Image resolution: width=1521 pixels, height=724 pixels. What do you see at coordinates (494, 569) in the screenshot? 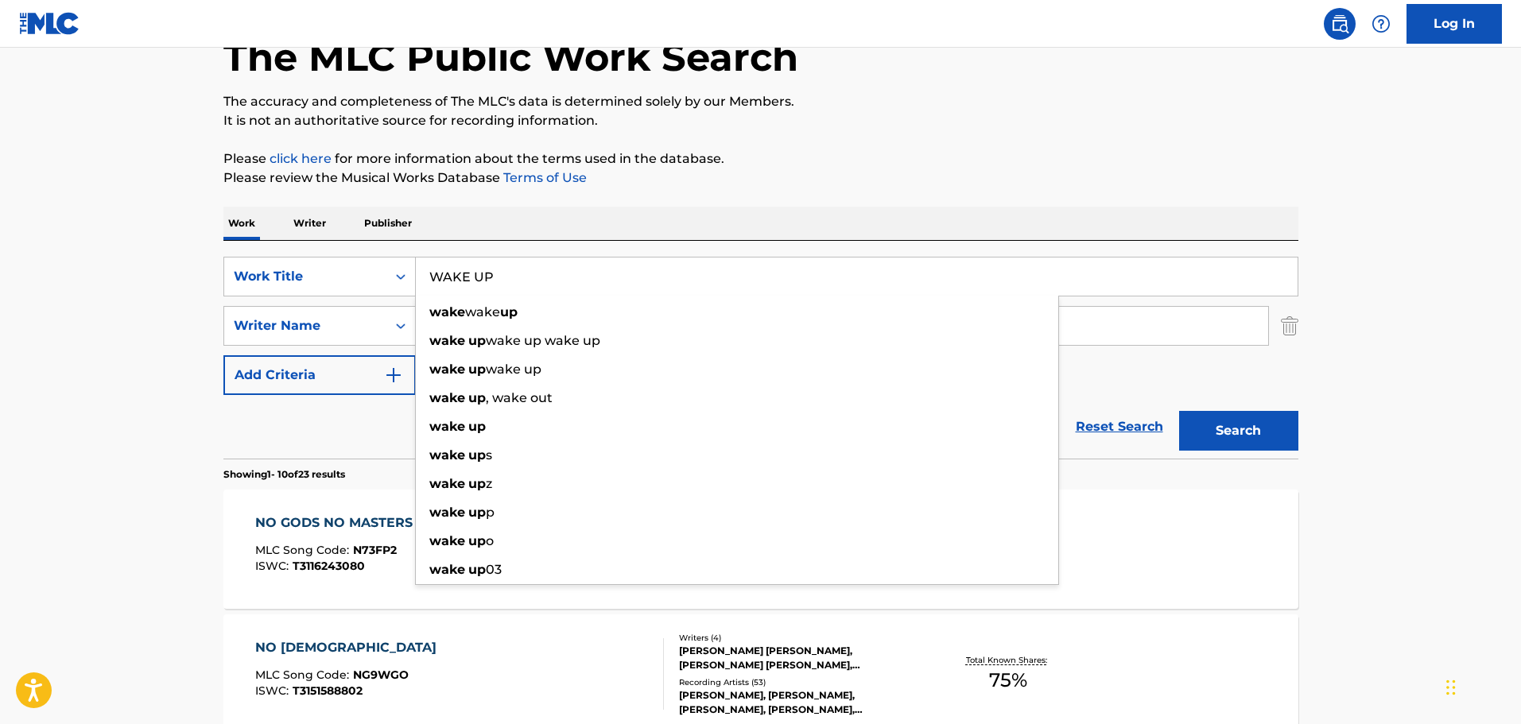
I see `span: 03` at bounding box center [494, 569].